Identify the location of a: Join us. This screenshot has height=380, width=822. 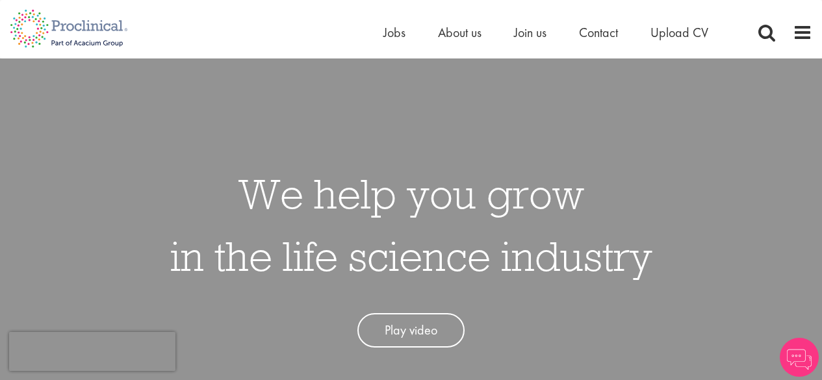
(530, 32).